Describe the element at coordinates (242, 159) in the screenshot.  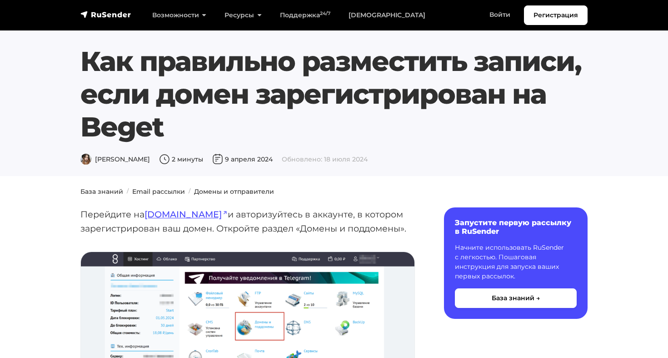
I see `span: 9 апреля 2024` at that location.